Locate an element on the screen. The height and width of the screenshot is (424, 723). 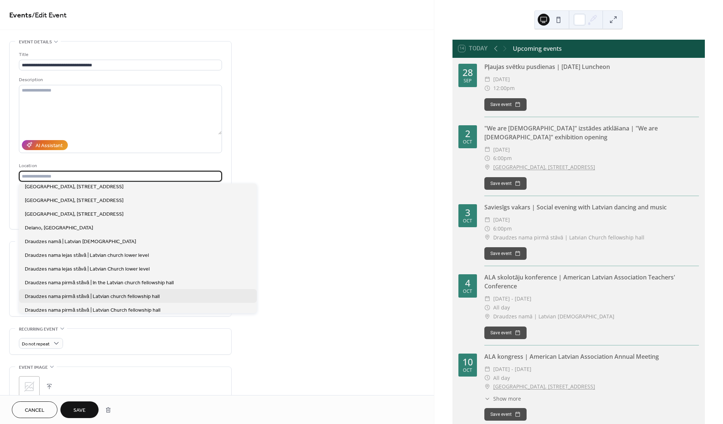
div: 28 is located at coordinates (468, 72).